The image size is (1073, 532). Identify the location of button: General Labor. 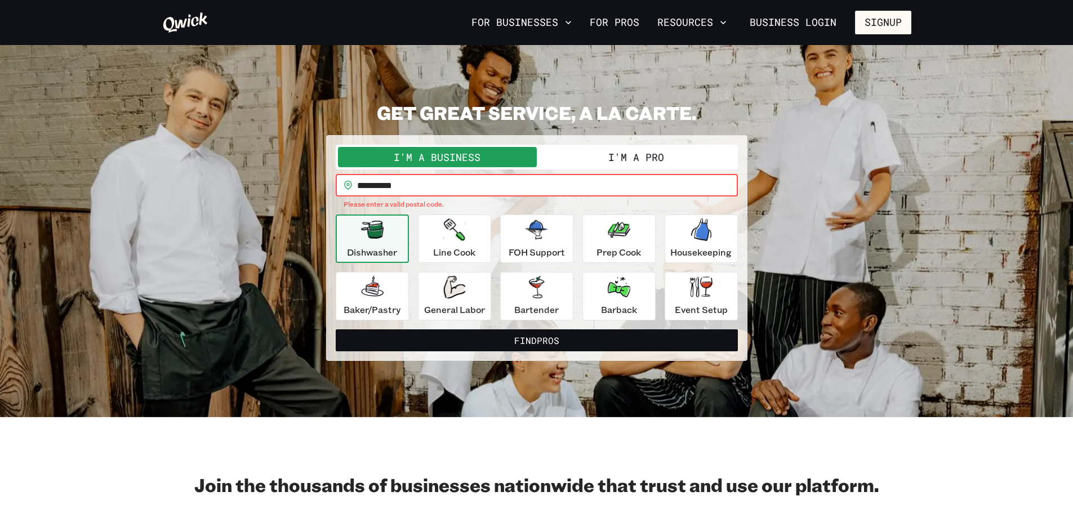
(455, 296).